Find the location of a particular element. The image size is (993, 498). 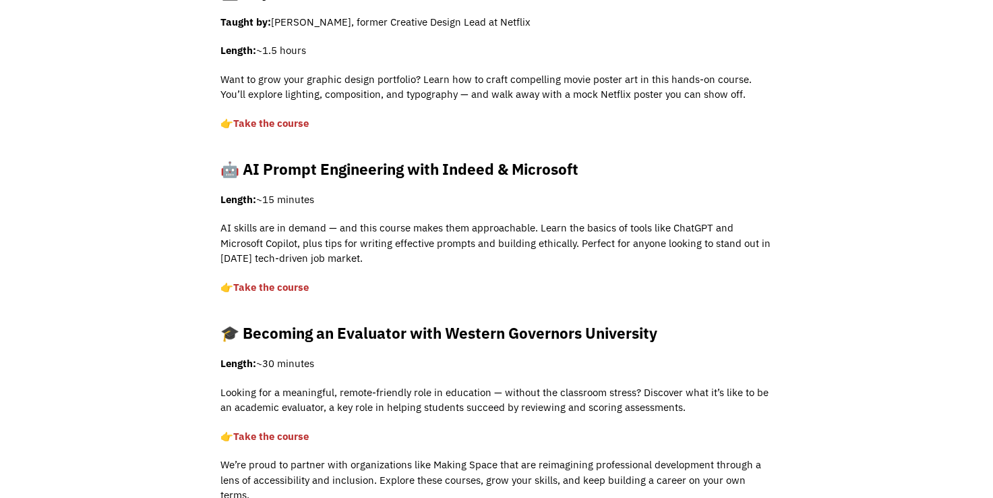

p: AI skills are in demand — and this course makes them approachable. Learn the basics of tools like... is located at coordinates (497, 243).